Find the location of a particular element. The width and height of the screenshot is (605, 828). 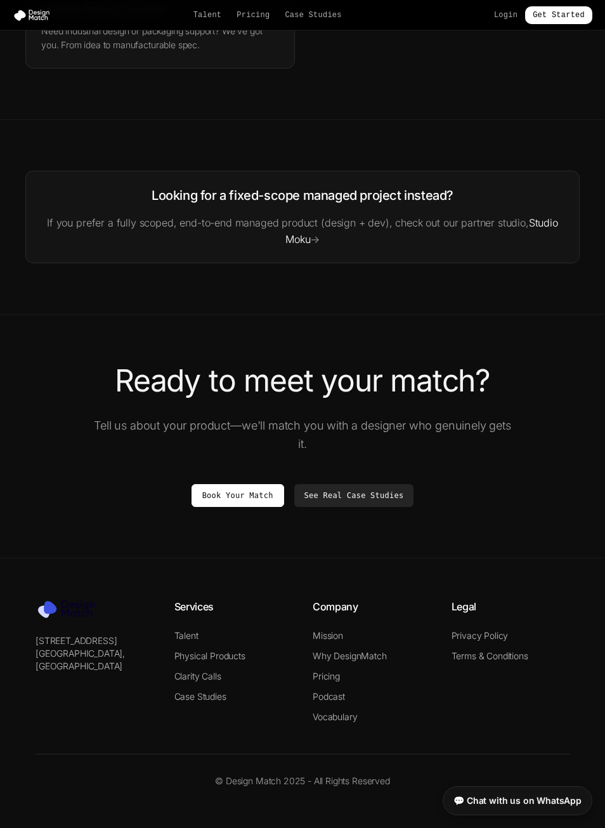

a: Terms & Conditions is located at coordinates (490, 655).